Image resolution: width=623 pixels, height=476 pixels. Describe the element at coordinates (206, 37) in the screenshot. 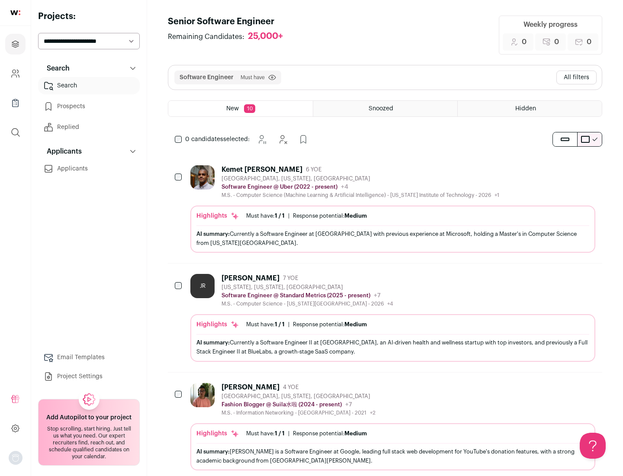

I see `span: Remaining Candidates:` at that location.